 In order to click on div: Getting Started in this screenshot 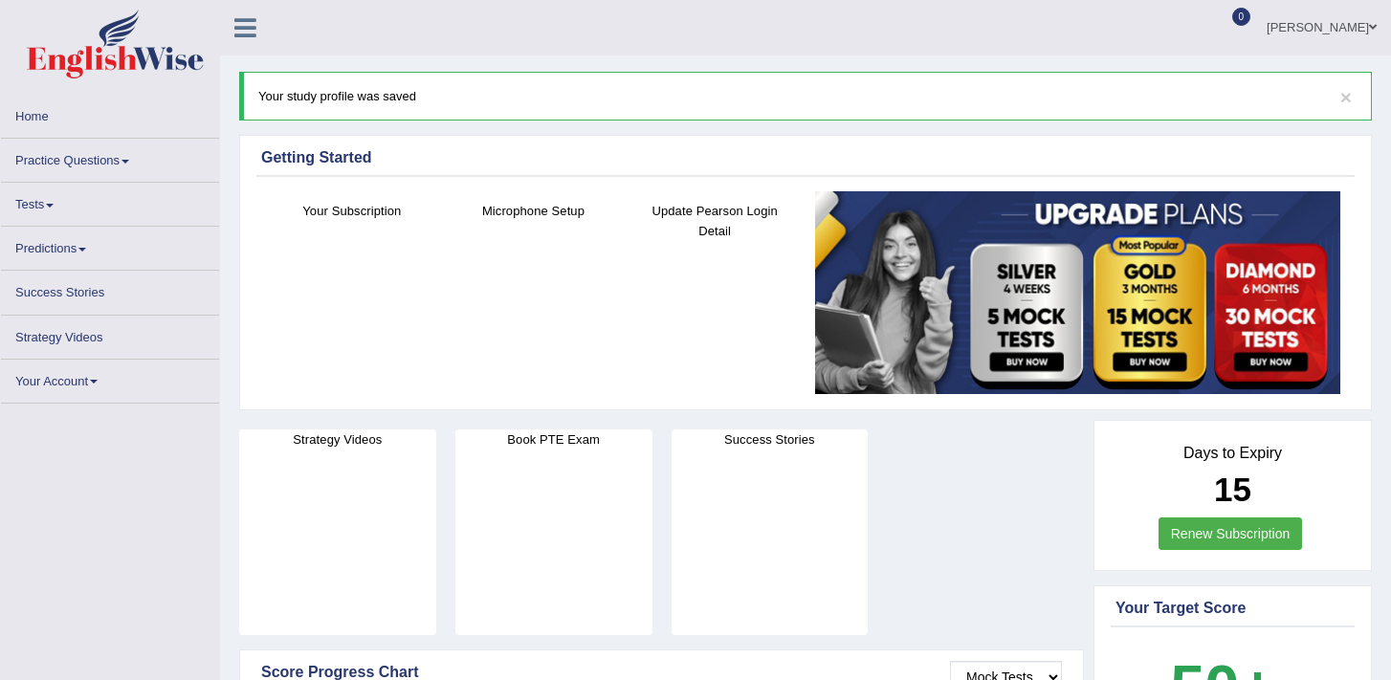, I will do `click(805, 158)`.